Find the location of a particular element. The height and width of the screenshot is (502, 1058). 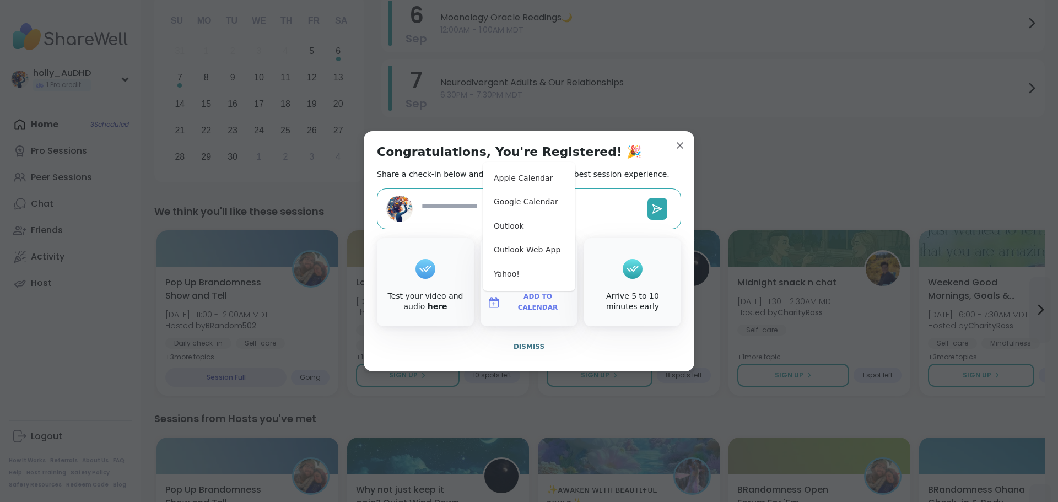

span: Dismiss is located at coordinates (529, 346).